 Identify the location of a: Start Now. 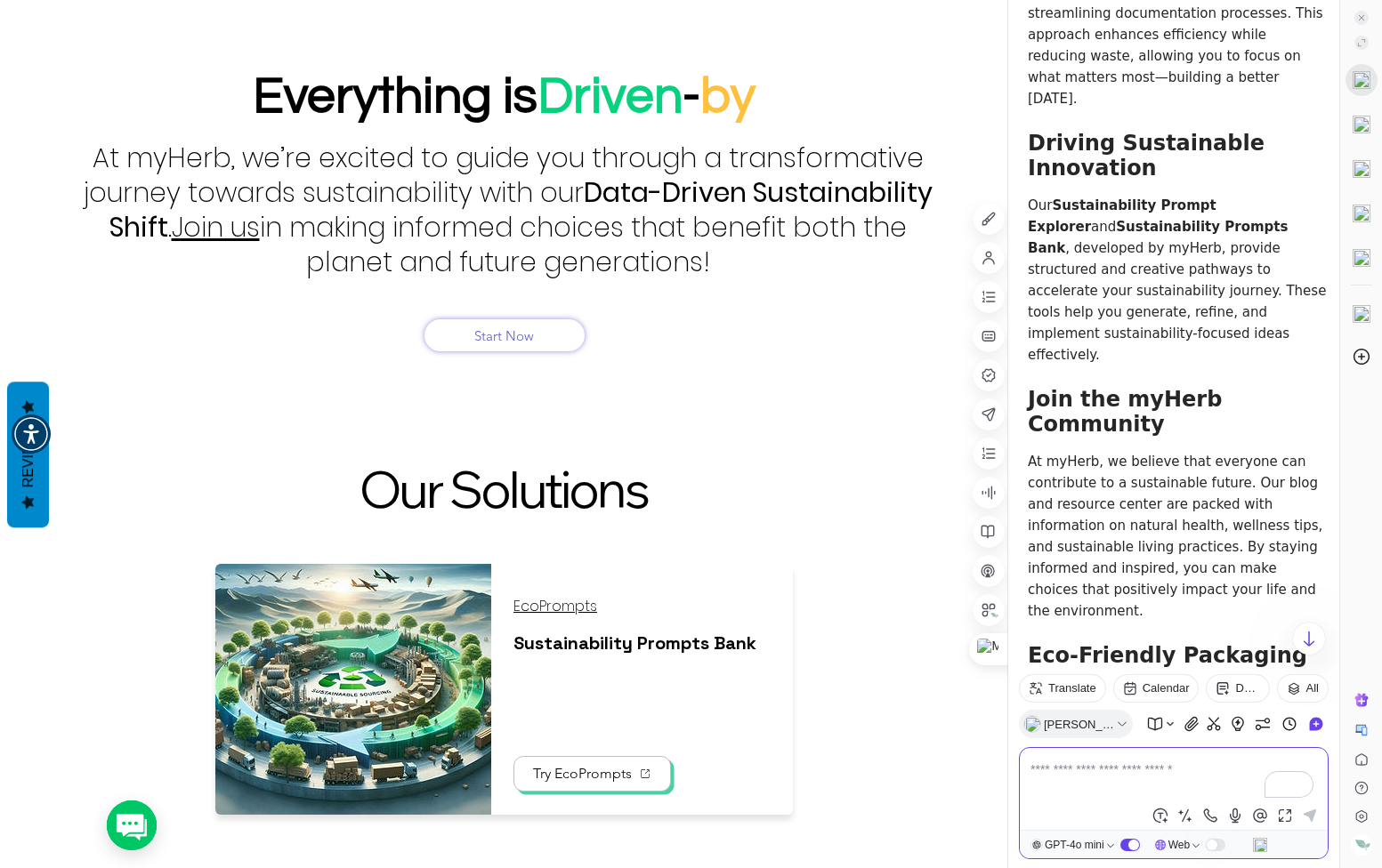
(504, 335).